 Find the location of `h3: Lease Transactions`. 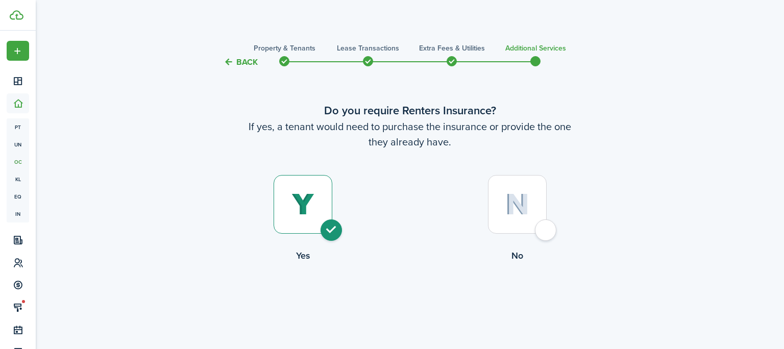

h3: Lease Transactions is located at coordinates (368, 48).